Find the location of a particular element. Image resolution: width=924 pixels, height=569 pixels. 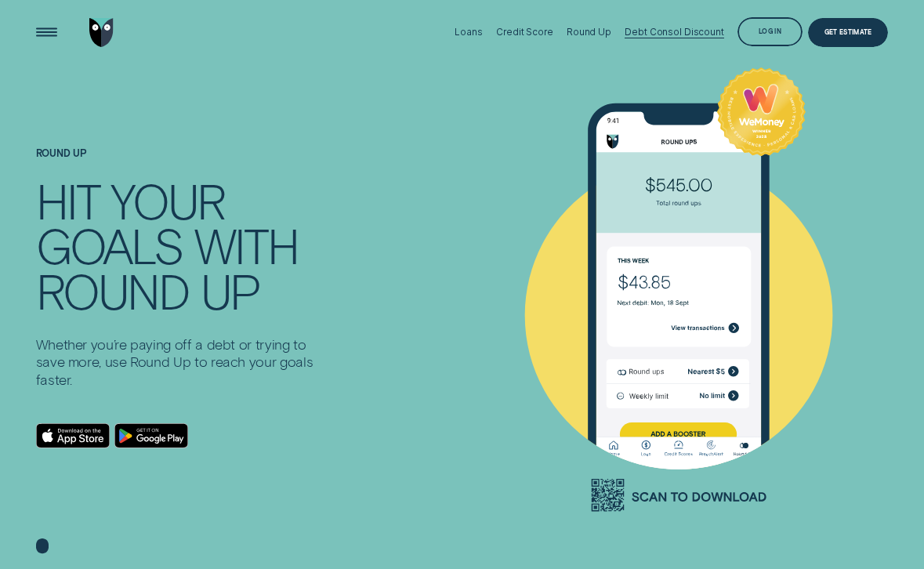

div: ROUND is located at coordinates (113, 291).